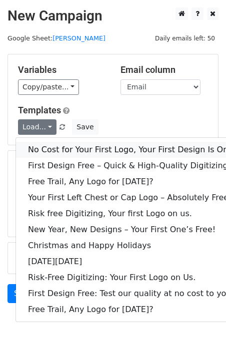 This screenshot has width=226, height=350. What do you see at coordinates (201, 326) in the screenshot?
I see `div: Chat Widget` at bounding box center [201, 326].